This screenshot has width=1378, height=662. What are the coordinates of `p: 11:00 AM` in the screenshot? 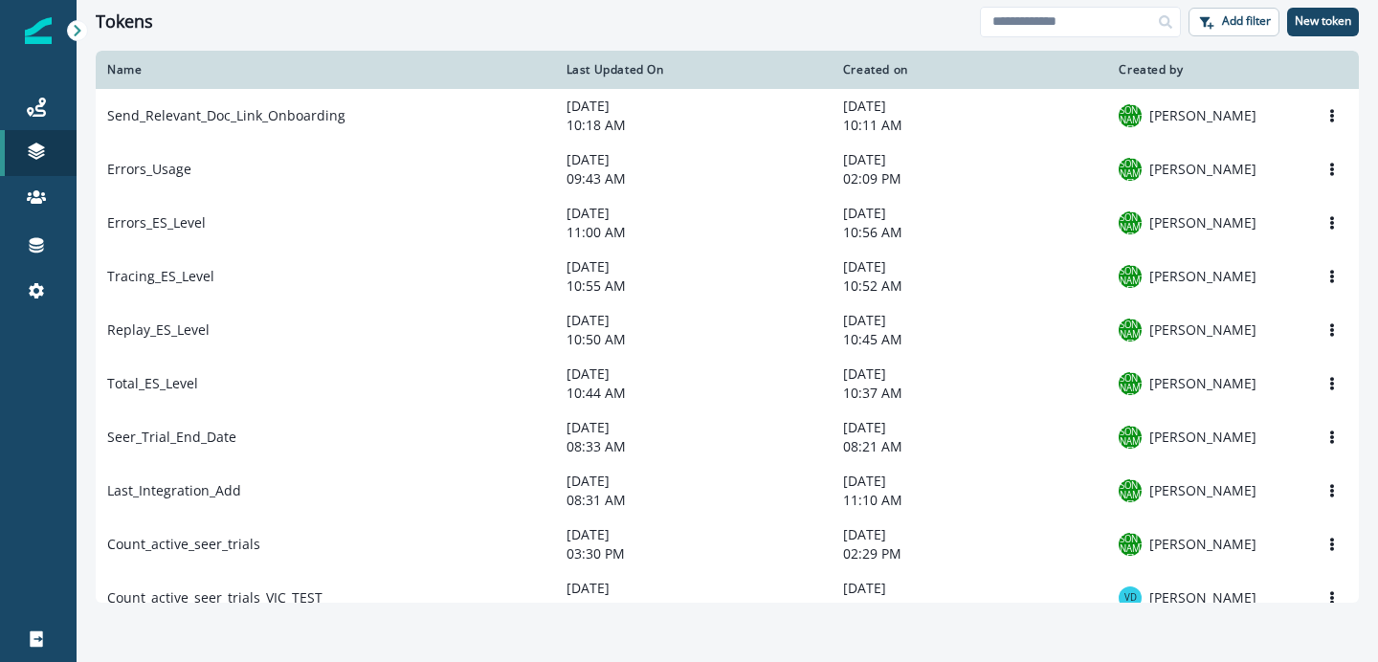 It's located at (693, 233).